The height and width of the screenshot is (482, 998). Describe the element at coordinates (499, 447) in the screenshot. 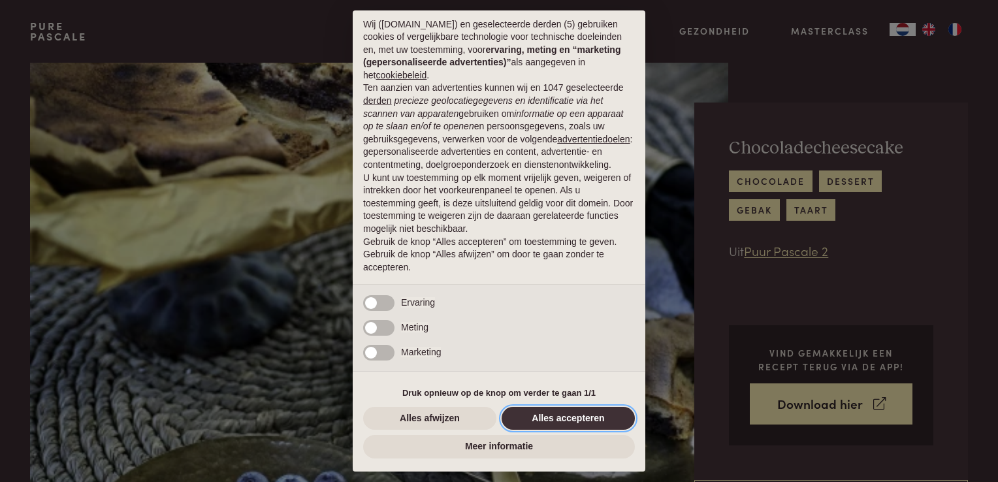

I see `button: Meer informatie` at that location.